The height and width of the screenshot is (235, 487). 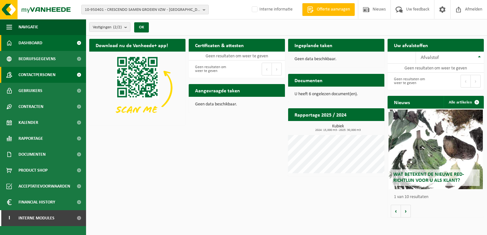 What do you see at coordinates (402, 102) in the screenshot?
I see `h2: Nieuws` at bounding box center [402, 102].